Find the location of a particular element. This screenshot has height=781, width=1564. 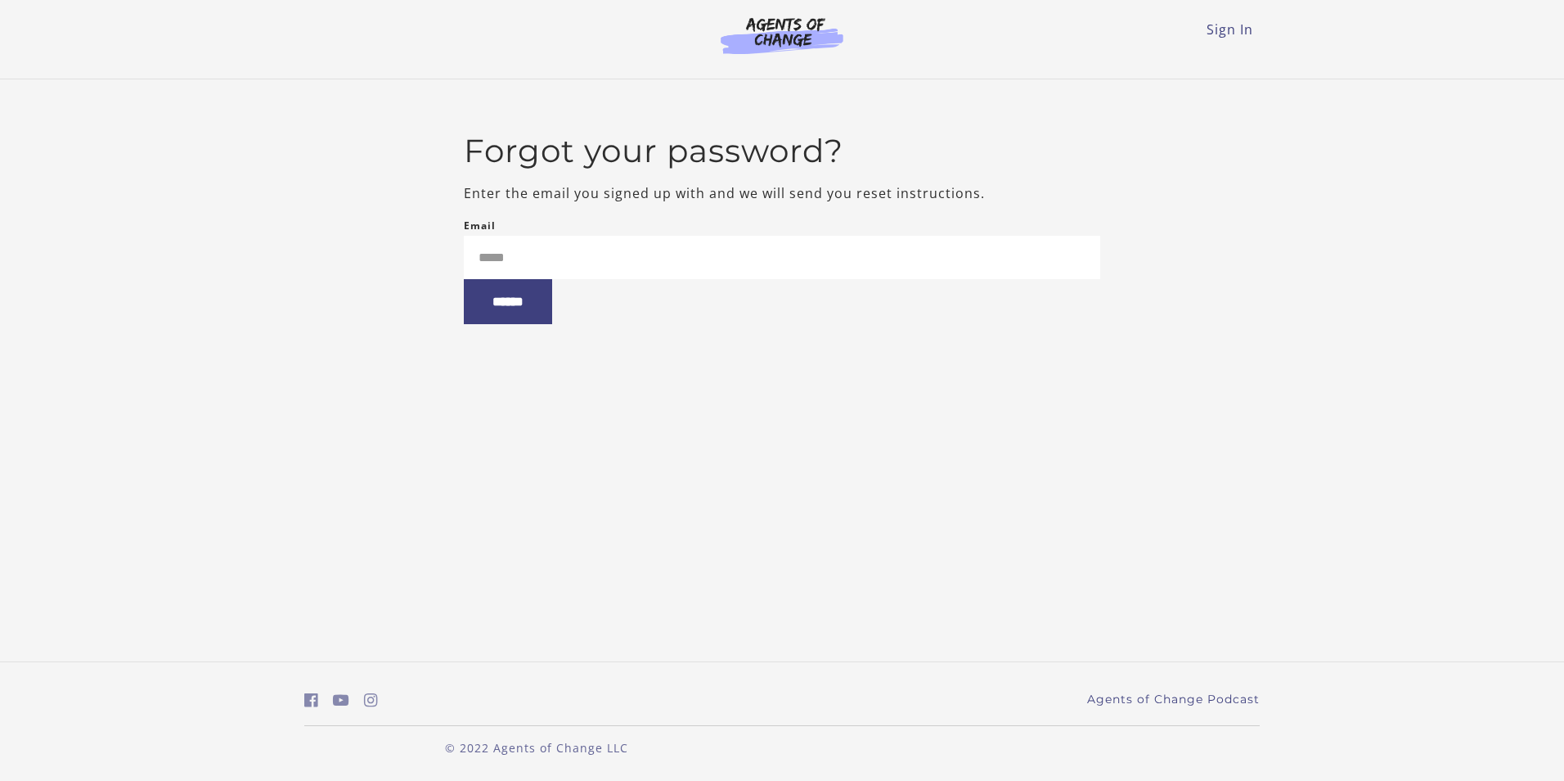

label: Email is located at coordinates (479, 226).